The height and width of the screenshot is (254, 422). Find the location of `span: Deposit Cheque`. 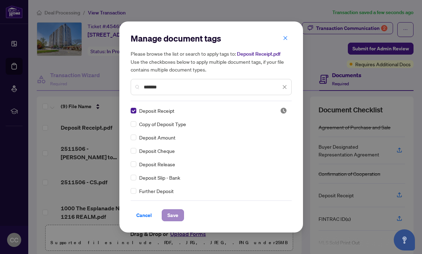

span: Deposit Cheque is located at coordinates (157, 151).